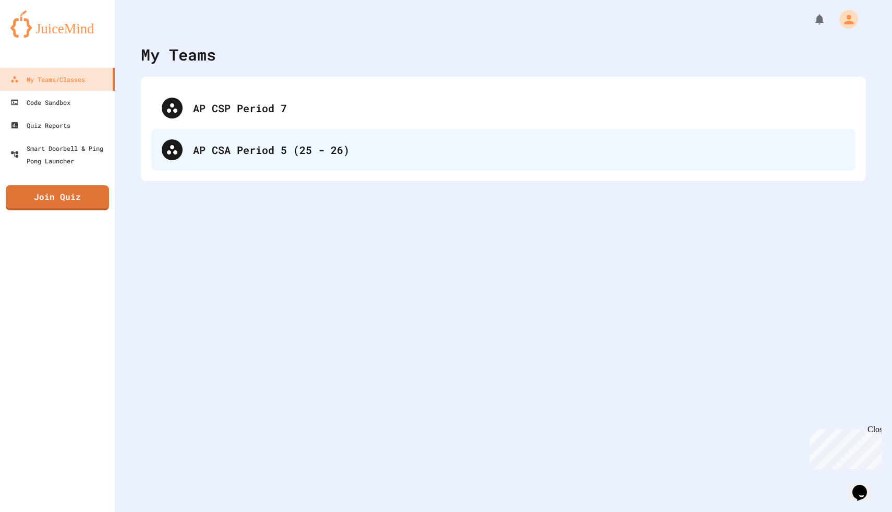 This screenshot has height=512, width=892. What do you see at coordinates (57, 24) in the screenshot?
I see `img: logo-orange.svg` at bounding box center [57, 24].